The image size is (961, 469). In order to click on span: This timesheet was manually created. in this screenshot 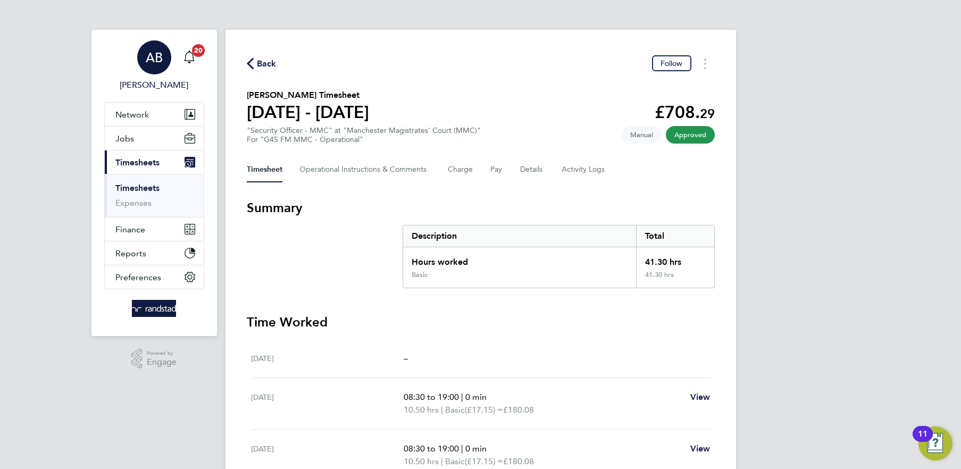, I will do `click(642, 135)`.